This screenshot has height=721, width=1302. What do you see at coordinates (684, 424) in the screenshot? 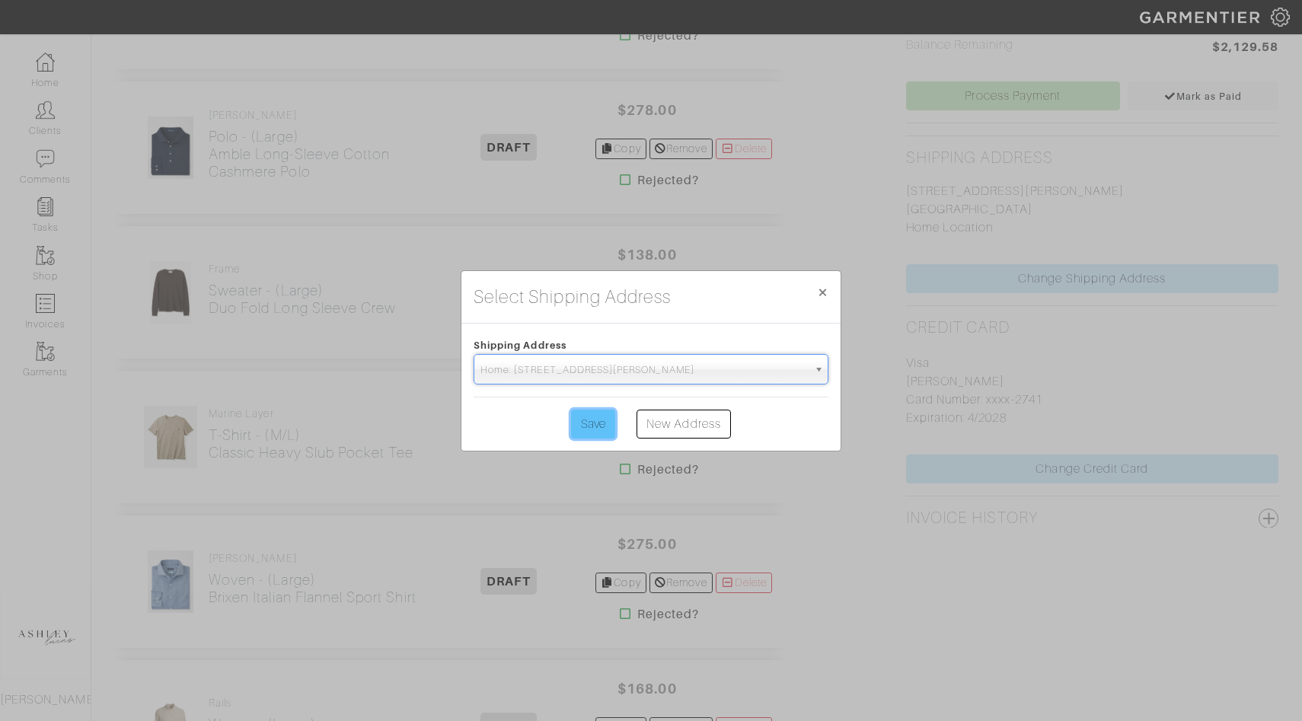
I see `a: New Address` at bounding box center [684, 424].